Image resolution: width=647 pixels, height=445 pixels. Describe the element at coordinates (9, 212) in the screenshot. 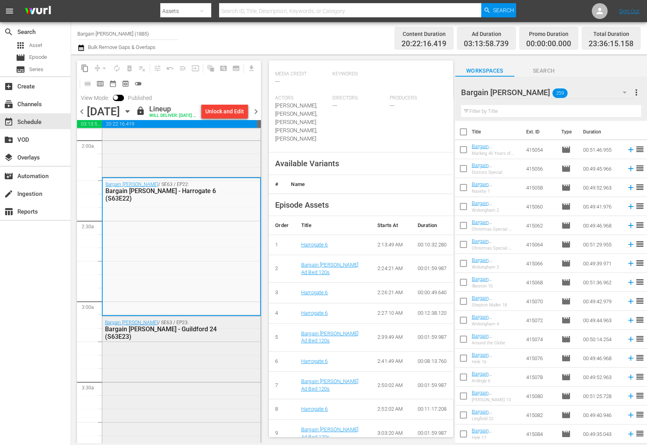

I see `span: Reports` at that location.